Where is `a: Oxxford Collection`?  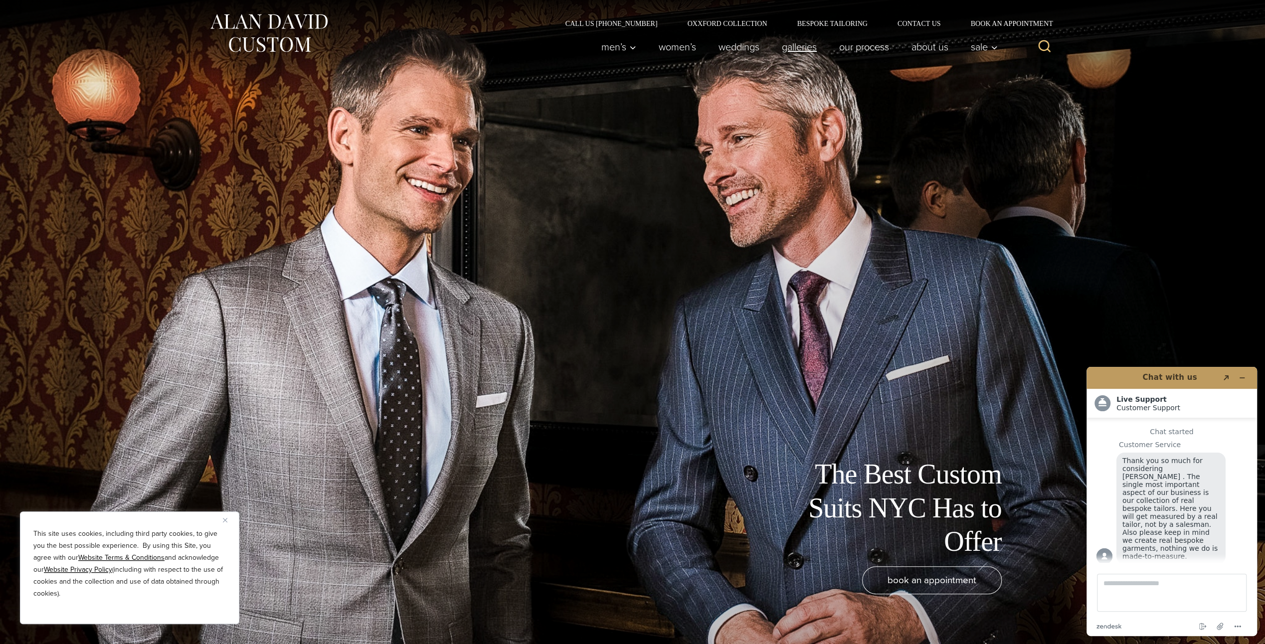 a: Oxxford Collection is located at coordinates (727, 23).